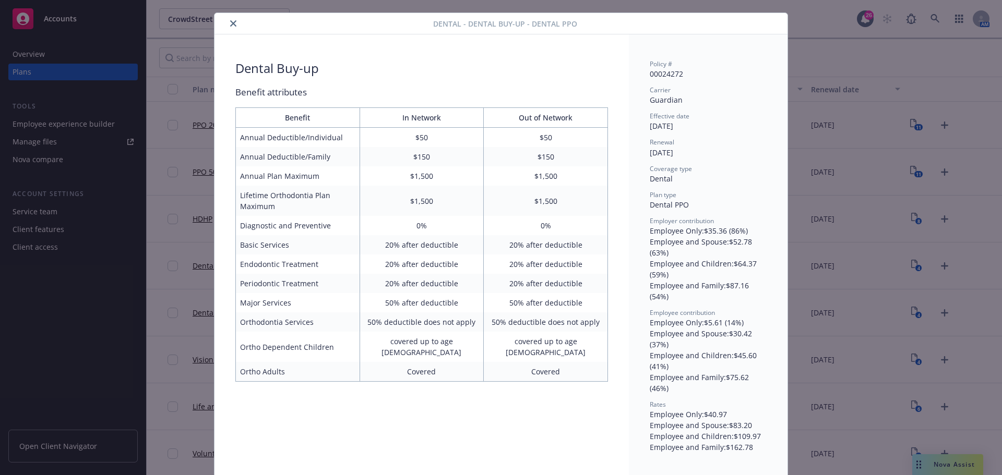 The image size is (1002, 475). I want to click on div: Employee Only : $5.61 (14%), so click(708, 322).